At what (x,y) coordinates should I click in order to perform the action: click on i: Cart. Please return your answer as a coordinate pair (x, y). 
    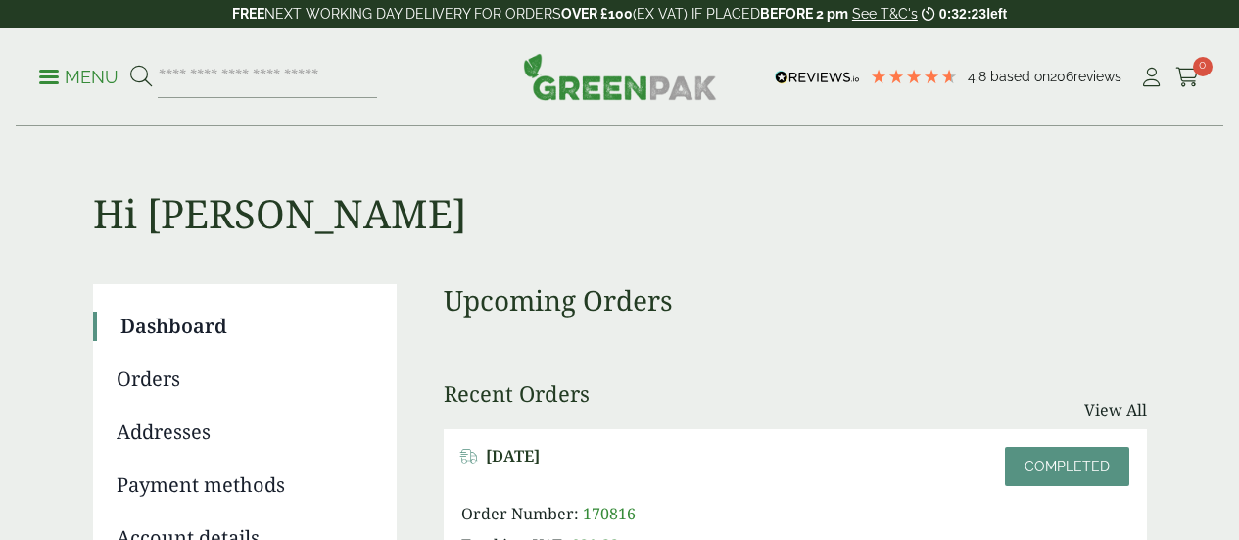
    Looking at the image, I should click on (1187, 77).